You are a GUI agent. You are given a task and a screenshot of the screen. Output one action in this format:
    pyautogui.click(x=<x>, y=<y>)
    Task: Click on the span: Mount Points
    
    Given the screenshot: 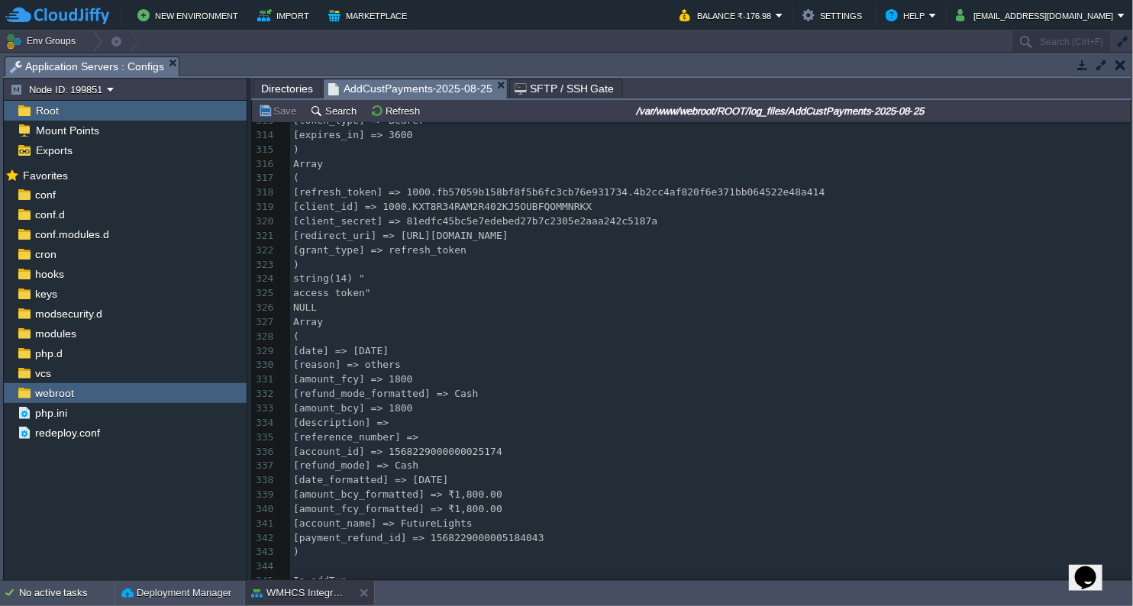 What is the action you would take?
    pyautogui.click(x=67, y=131)
    